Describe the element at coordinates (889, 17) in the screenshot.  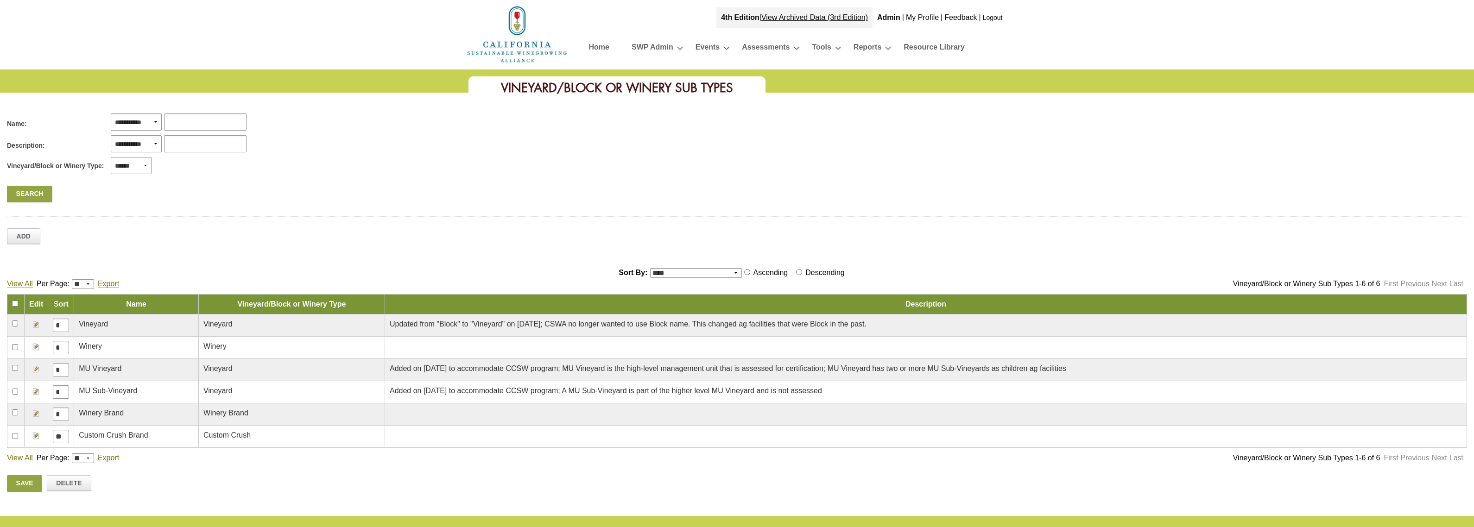
I see `b: Admin` at that location.